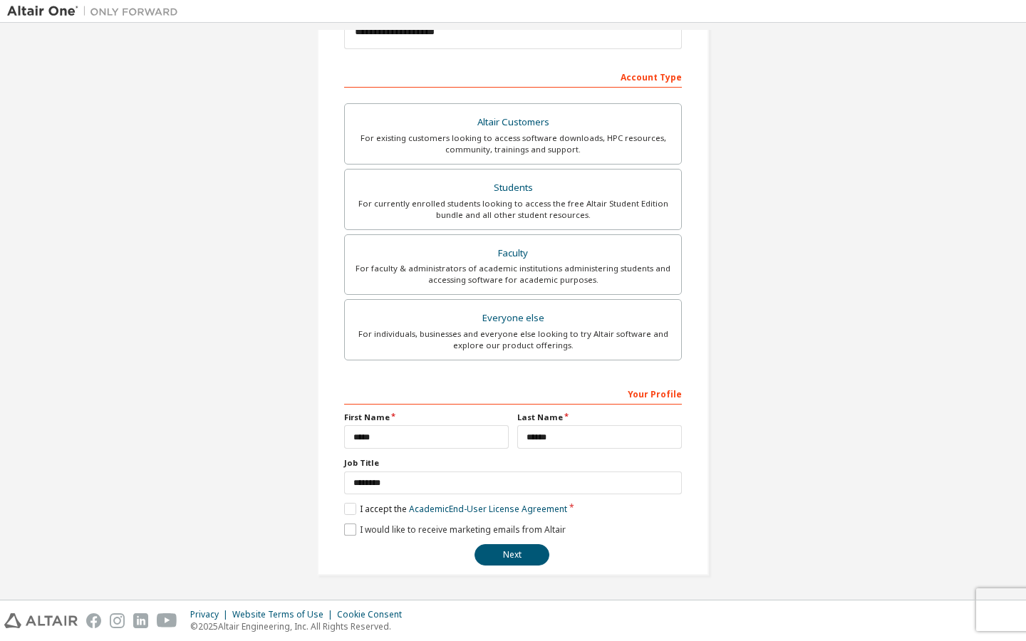 This screenshot has width=1026, height=641. I want to click on div: For currently enrolled students looking to access the free Altair Student Edition bundle and all ..., so click(513, 209).